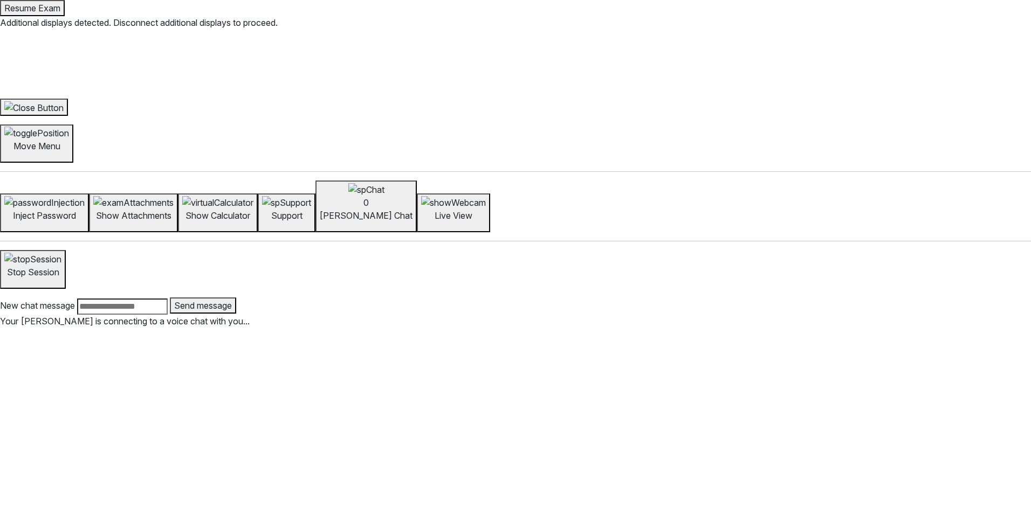 This screenshot has height=514, width=1031. What do you see at coordinates (286, 213) in the screenshot?
I see `button: Support` at bounding box center [286, 213].